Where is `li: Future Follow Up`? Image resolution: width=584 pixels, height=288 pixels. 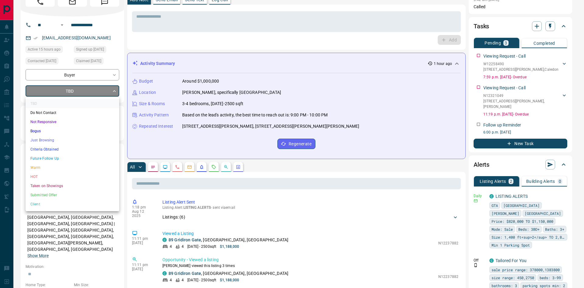
li: Future Follow Up is located at coordinates (72, 158).